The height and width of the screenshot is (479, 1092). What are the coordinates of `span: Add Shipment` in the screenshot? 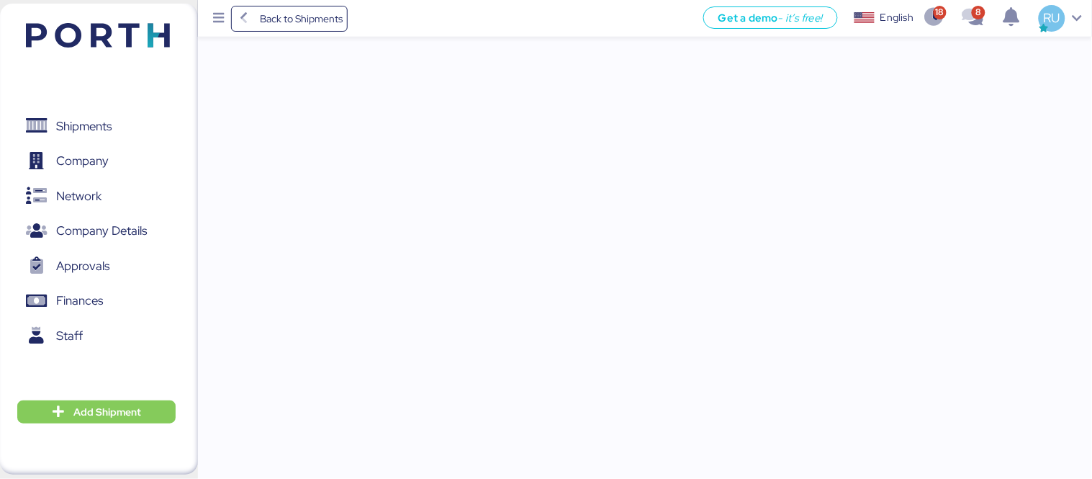 It's located at (107, 412).